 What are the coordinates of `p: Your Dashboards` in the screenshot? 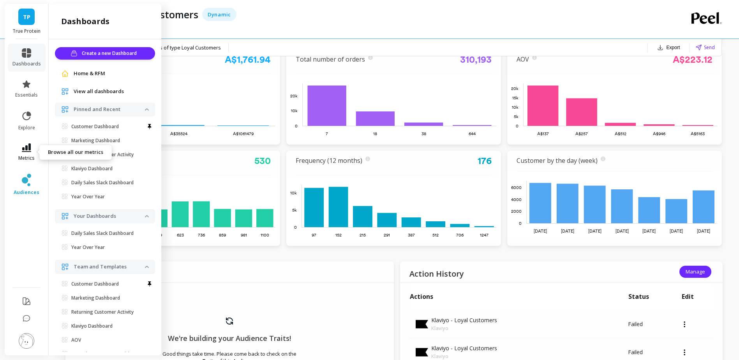 It's located at (109, 216).